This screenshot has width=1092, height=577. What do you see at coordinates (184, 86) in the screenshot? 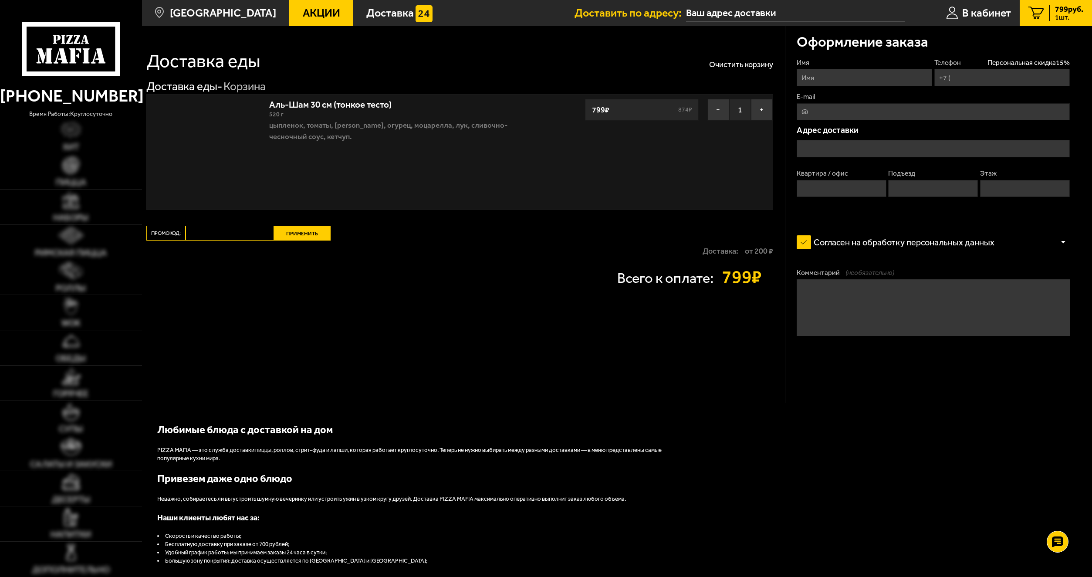
I see `a: Доставка еды-` at bounding box center [184, 86].